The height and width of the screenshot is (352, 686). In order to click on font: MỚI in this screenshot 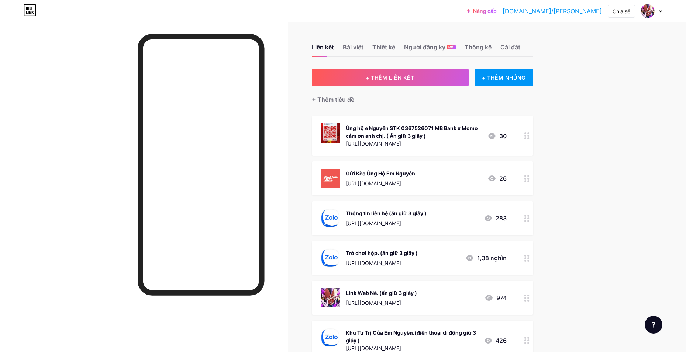, I will do `click(451, 47)`.